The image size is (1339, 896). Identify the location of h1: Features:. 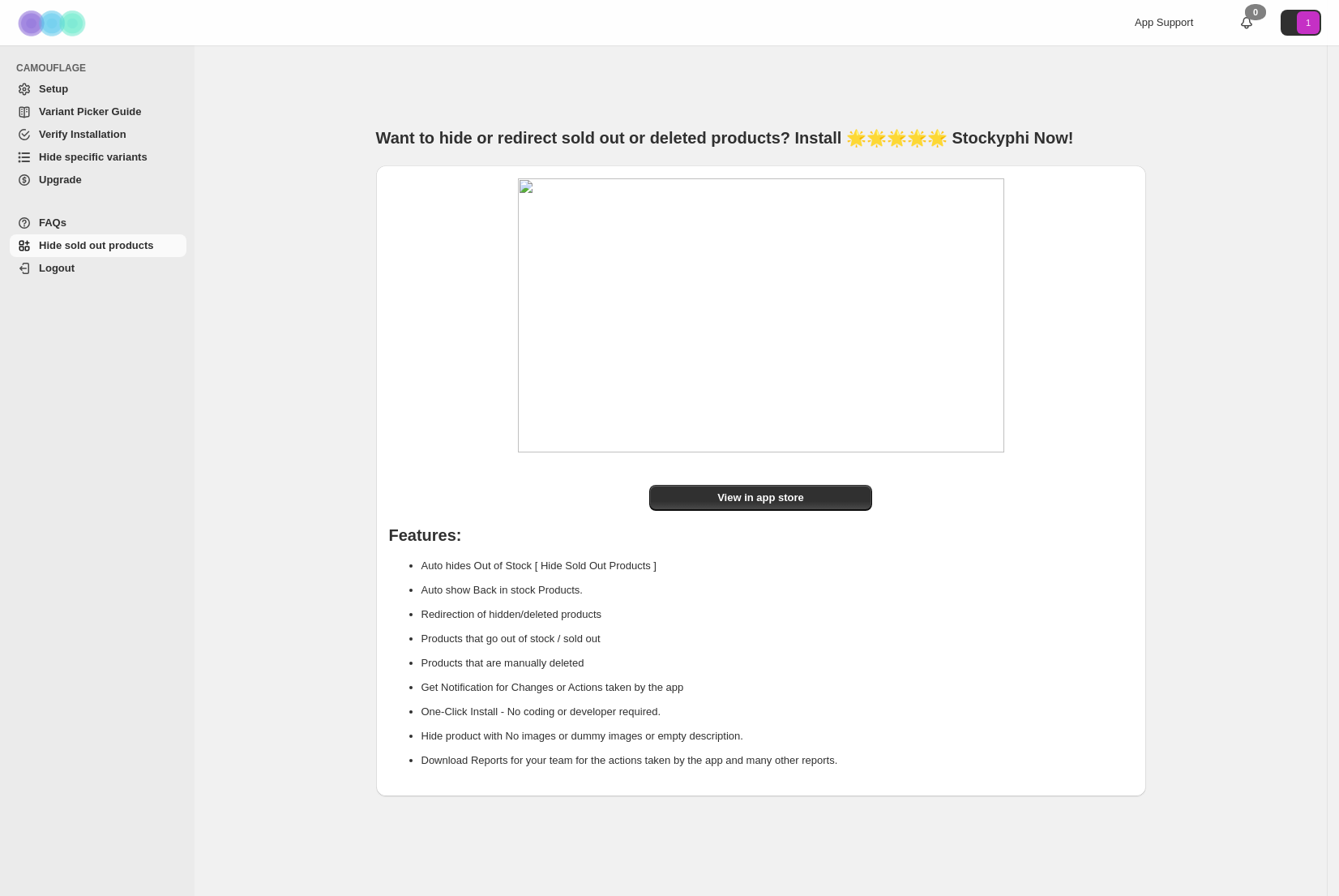
(761, 535).